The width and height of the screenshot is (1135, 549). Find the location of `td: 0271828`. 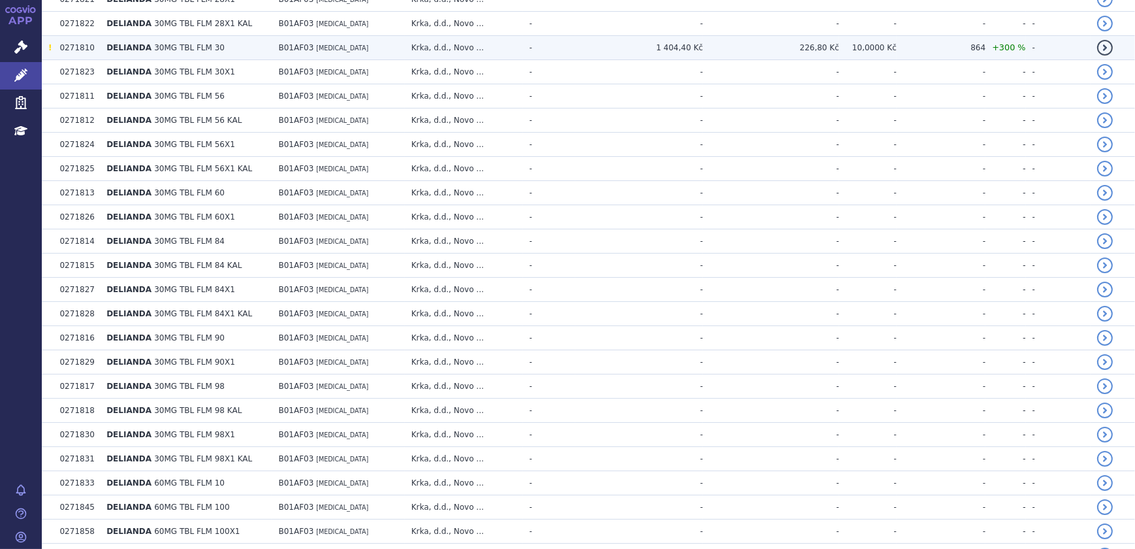

td: 0271828 is located at coordinates (76, 313).